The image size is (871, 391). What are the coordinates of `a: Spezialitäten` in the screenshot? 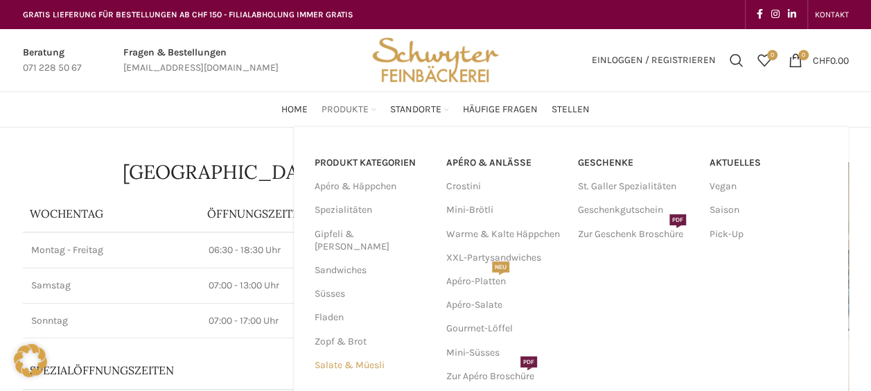 It's located at (372, 210).